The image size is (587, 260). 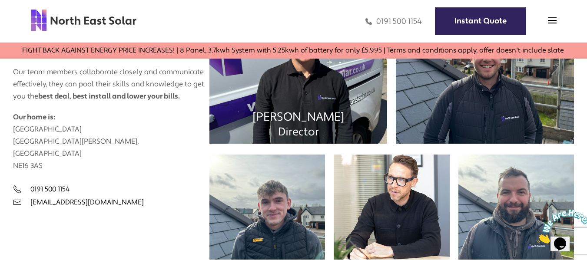 What do you see at coordinates (30, 20) in the screenshot?
I see `img: Chat attention grabber` at bounding box center [30, 20].